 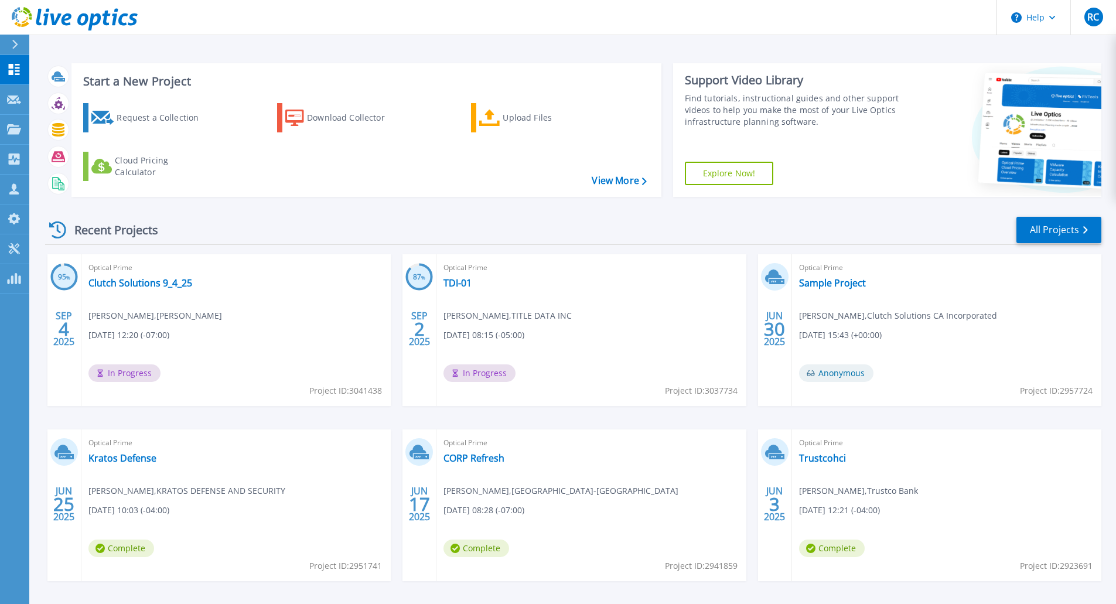 I want to click on a: Trustcohci, so click(x=822, y=458).